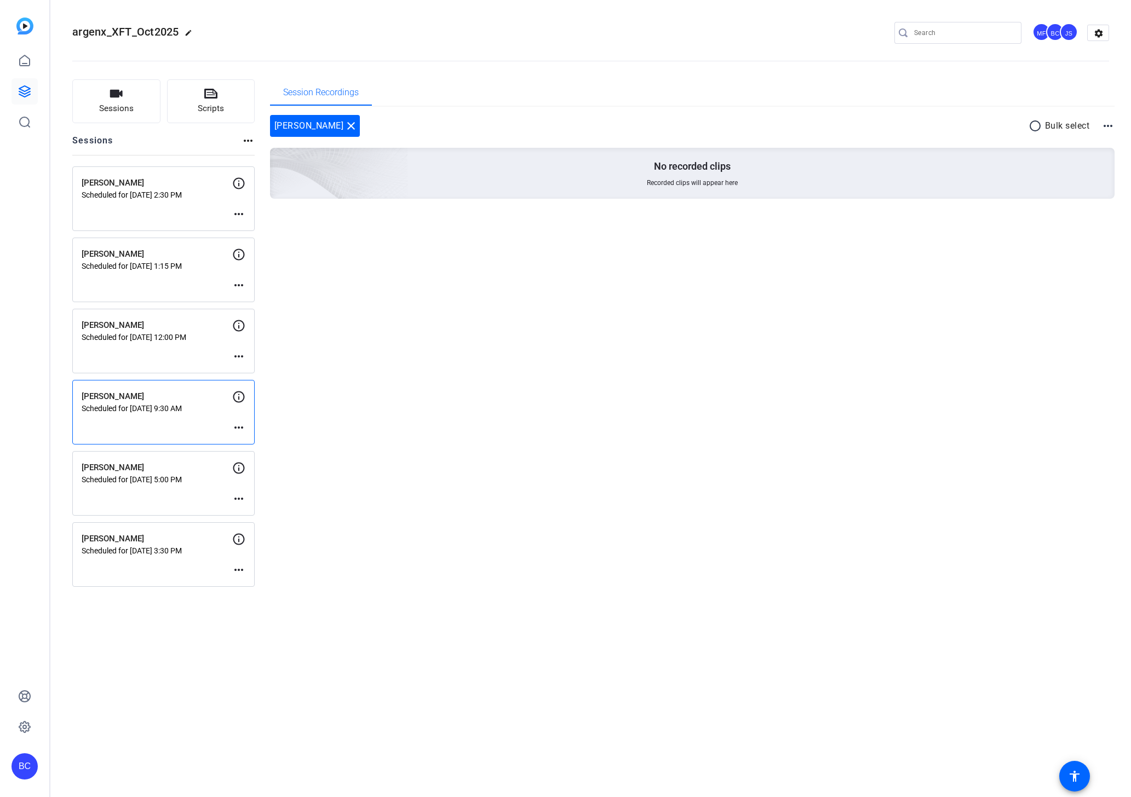 Image resolution: width=1131 pixels, height=797 pixels. Describe the element at coordinates (1099, 33) in the screenshot. I see `mat-icon: settings` at that location.